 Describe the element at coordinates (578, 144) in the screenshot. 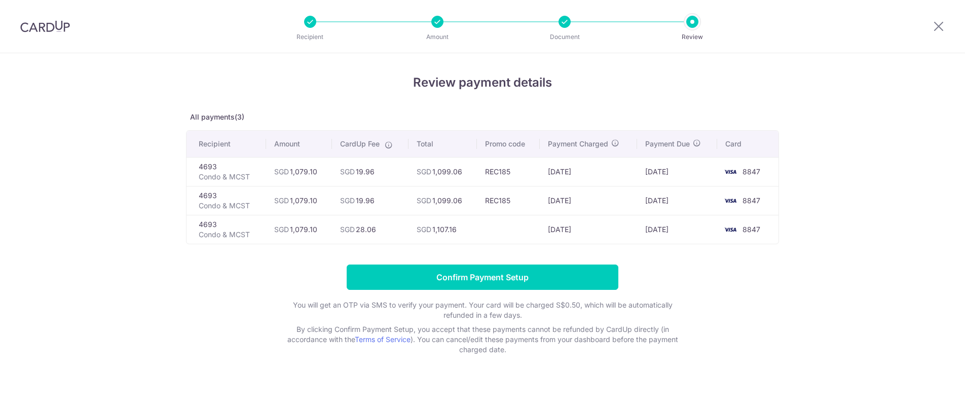

I see `span: Payment Charged` at that location.